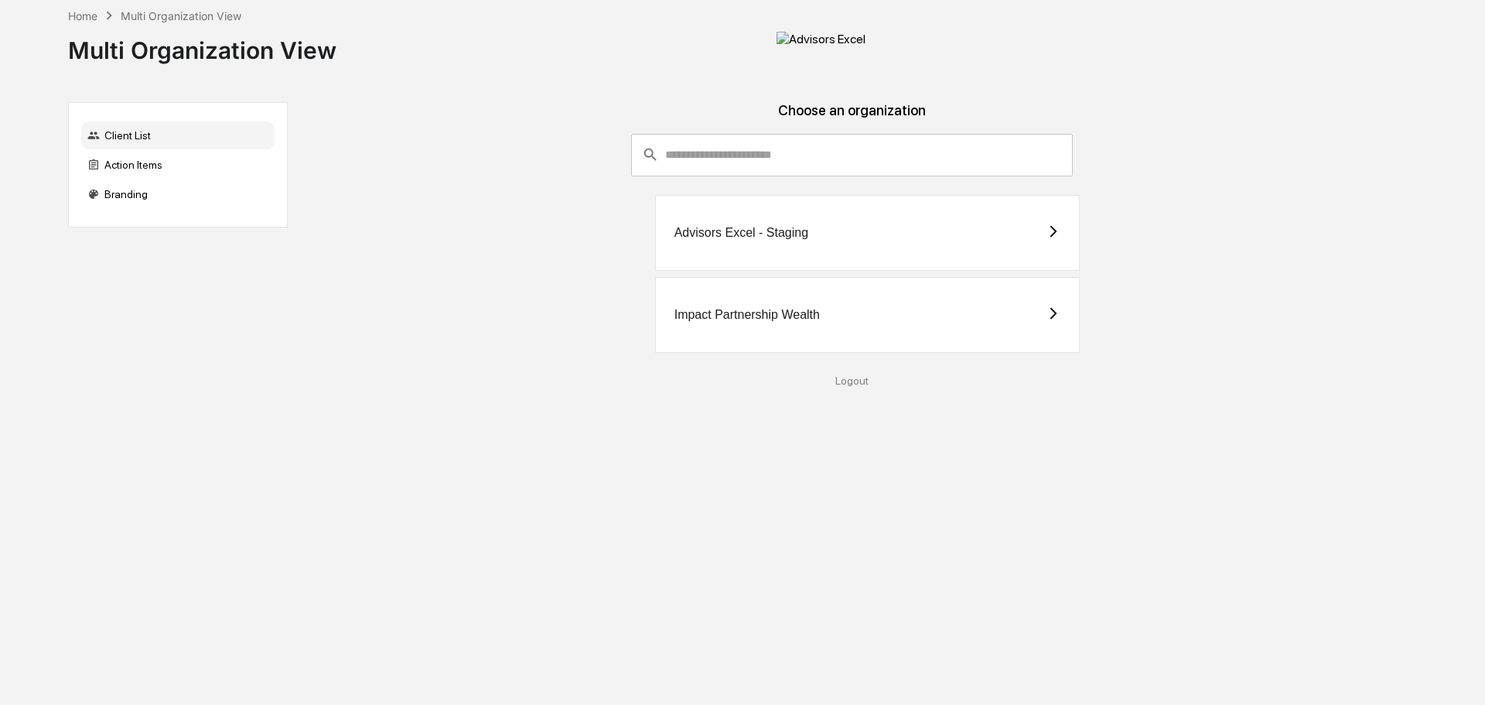  Describe the element at coordinates (741, 233) in the screenshot. I see `div: Advisors Excel - Staging` at that location.